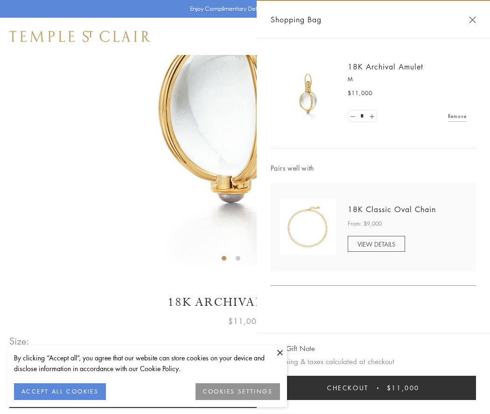 This screenshot has width=490, height=414. What do you see at coordinates (373, 361) in the screenshot?
I see `p: Shipping & taxes calculated at checkout` at bounding box center [373, 361].